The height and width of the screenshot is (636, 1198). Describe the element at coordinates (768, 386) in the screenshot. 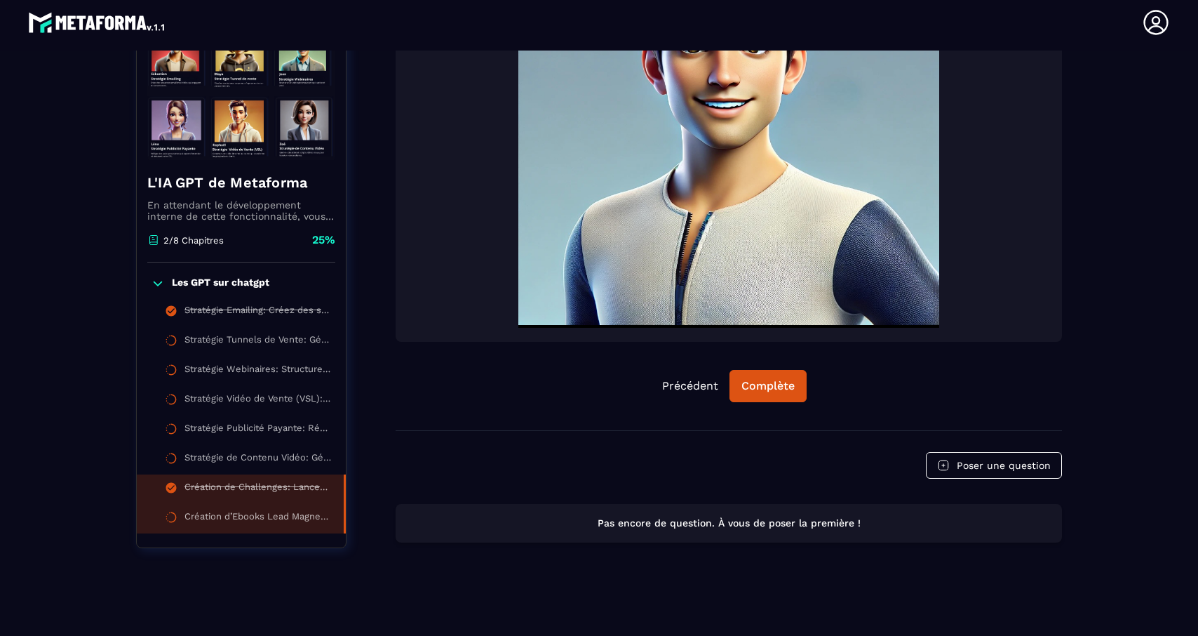

I see `div: Complète` at that location.